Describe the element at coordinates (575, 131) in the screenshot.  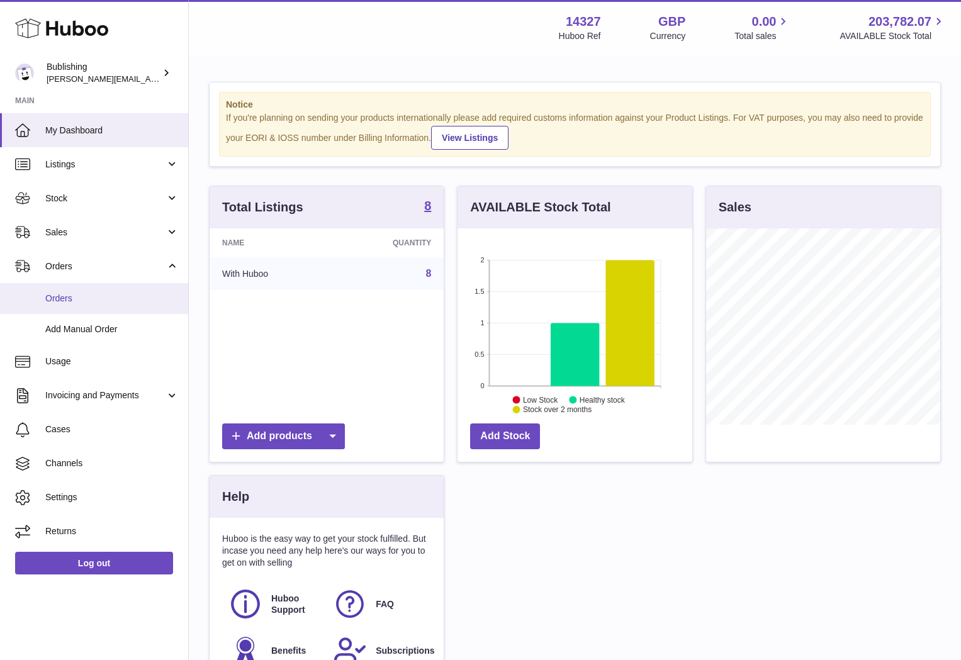
I see `div: If you're planning on sending your products internationally please add required customs informati...` at that location.